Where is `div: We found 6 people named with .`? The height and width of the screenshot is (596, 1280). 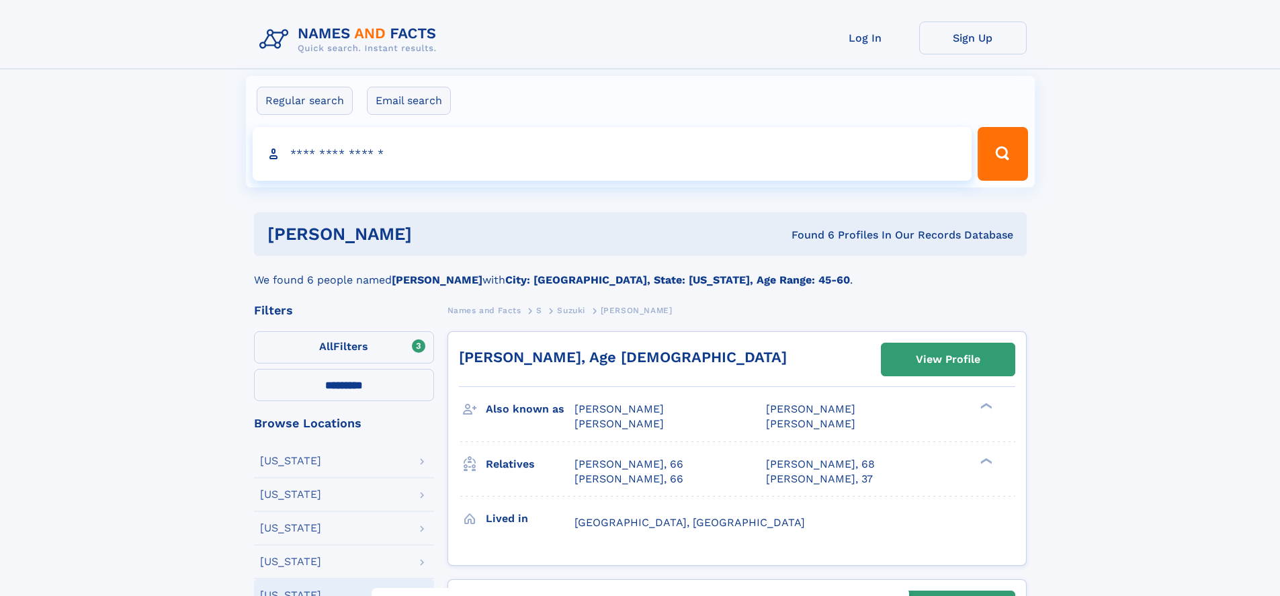
div: We found 6 people named with . is located at coordinates (641, 272).